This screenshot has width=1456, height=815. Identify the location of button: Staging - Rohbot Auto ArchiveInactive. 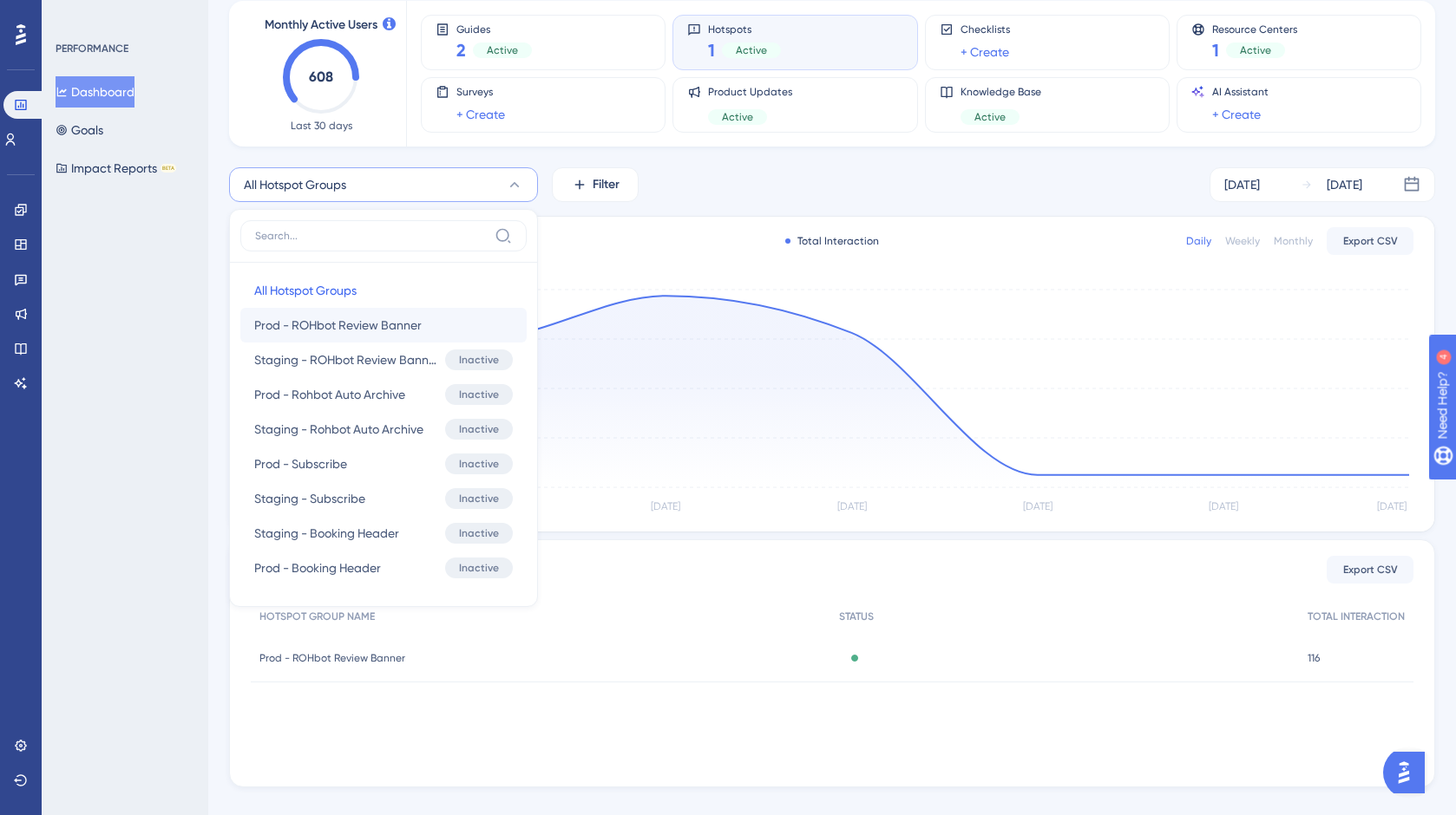
(383, 429).